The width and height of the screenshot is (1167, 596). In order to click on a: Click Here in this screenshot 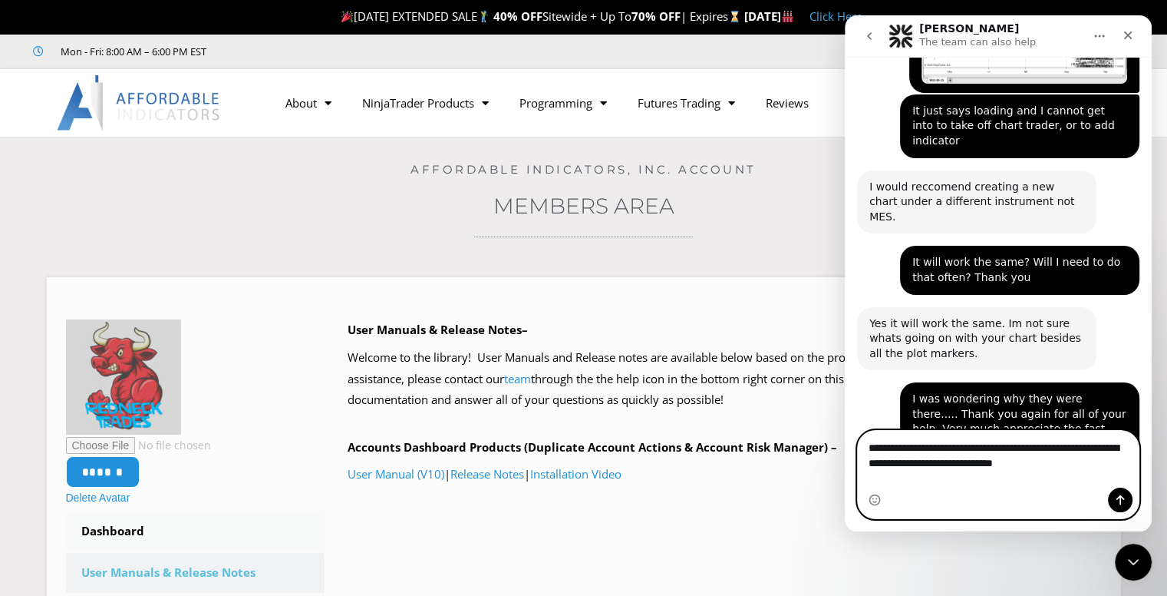, I will do `click(836, 16)`.